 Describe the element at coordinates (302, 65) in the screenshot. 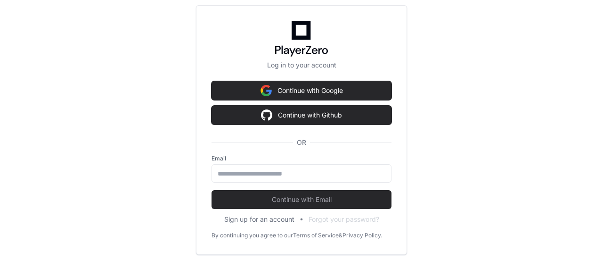

I see `p: Log in to your account` at that location.